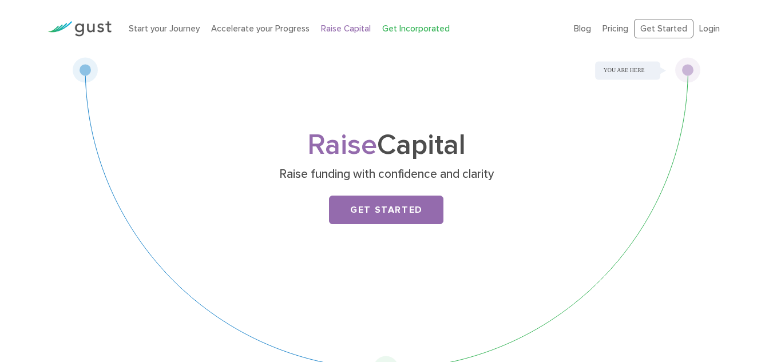 Image resolution: width=773 pixels, height=362 pixels. I want to click on a: Blog, so click(582, 29).